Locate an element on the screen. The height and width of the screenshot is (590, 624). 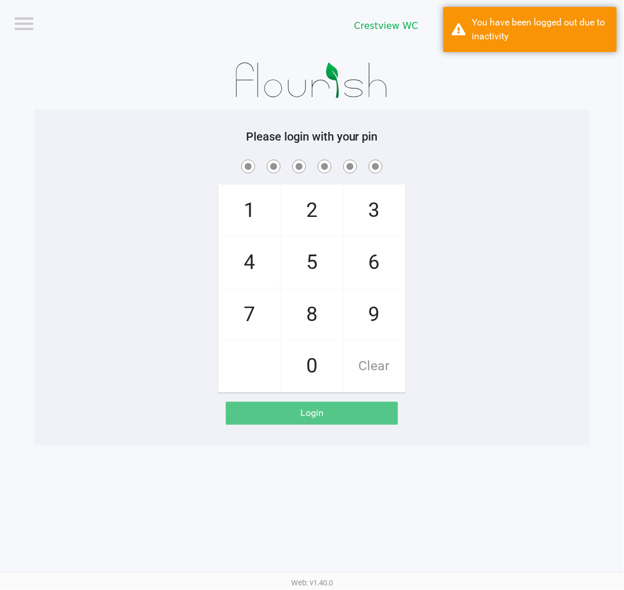
span: 5 is located at coordinates (312, 263).